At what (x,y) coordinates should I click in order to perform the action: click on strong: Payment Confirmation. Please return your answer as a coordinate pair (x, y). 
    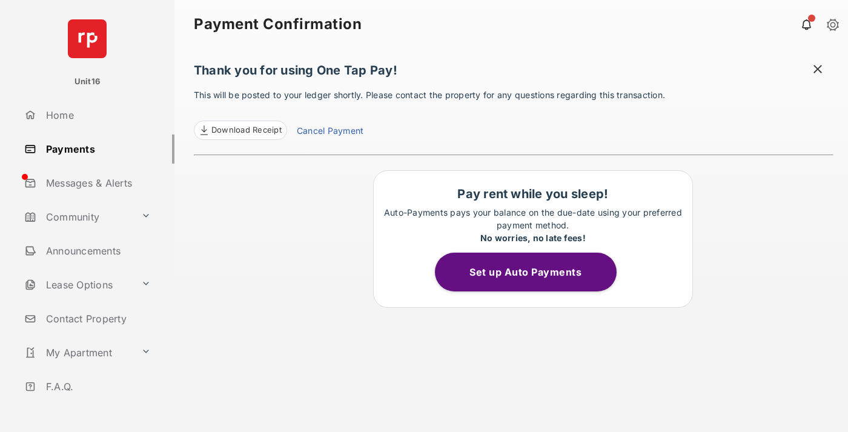
    Looking at the image, I should click on (278, 24).